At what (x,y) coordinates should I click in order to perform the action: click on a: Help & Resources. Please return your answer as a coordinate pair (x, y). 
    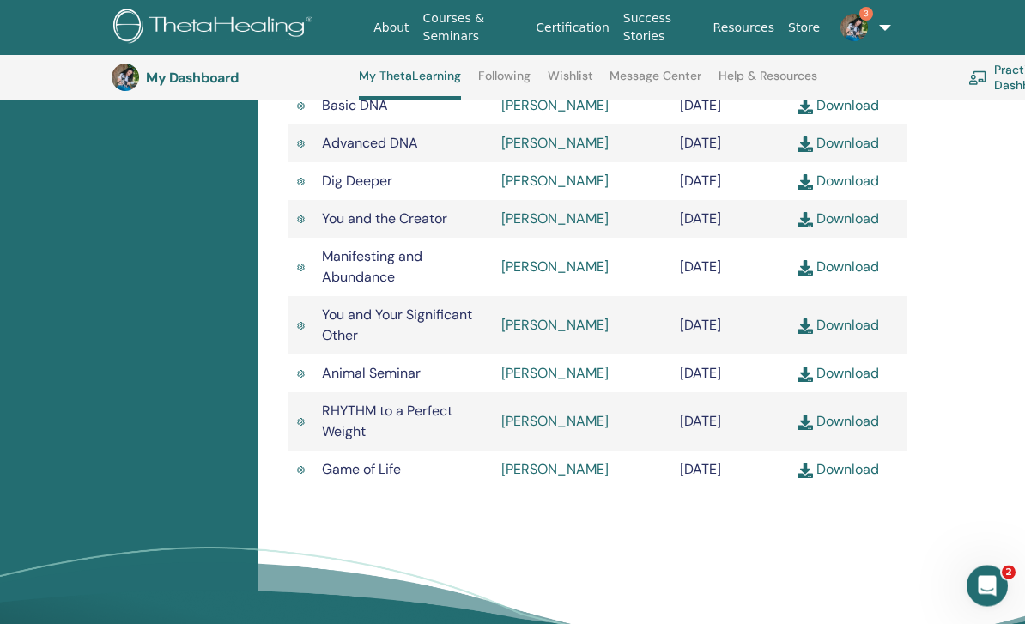
    Looking at the image, I should click on (767, 82).